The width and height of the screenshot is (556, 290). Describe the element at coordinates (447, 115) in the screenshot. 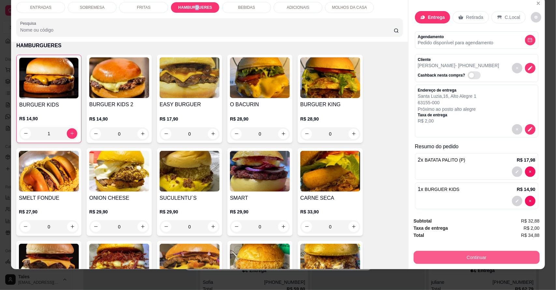

I see `p: Taxa de entrega` at that location.